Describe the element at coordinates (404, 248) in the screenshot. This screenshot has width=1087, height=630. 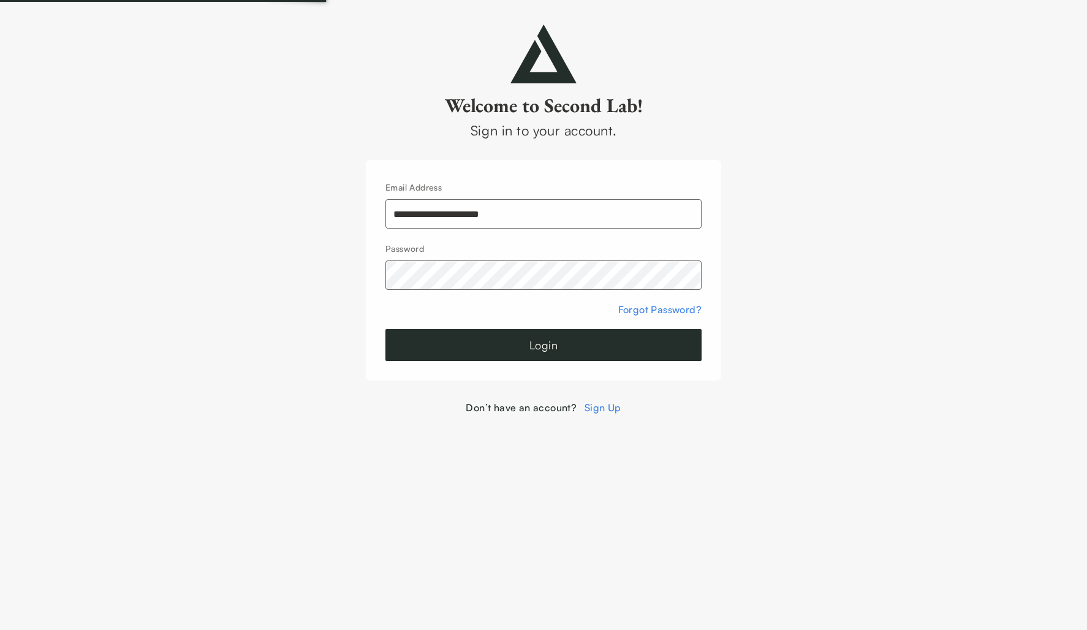
I see `label: Password` at that location.